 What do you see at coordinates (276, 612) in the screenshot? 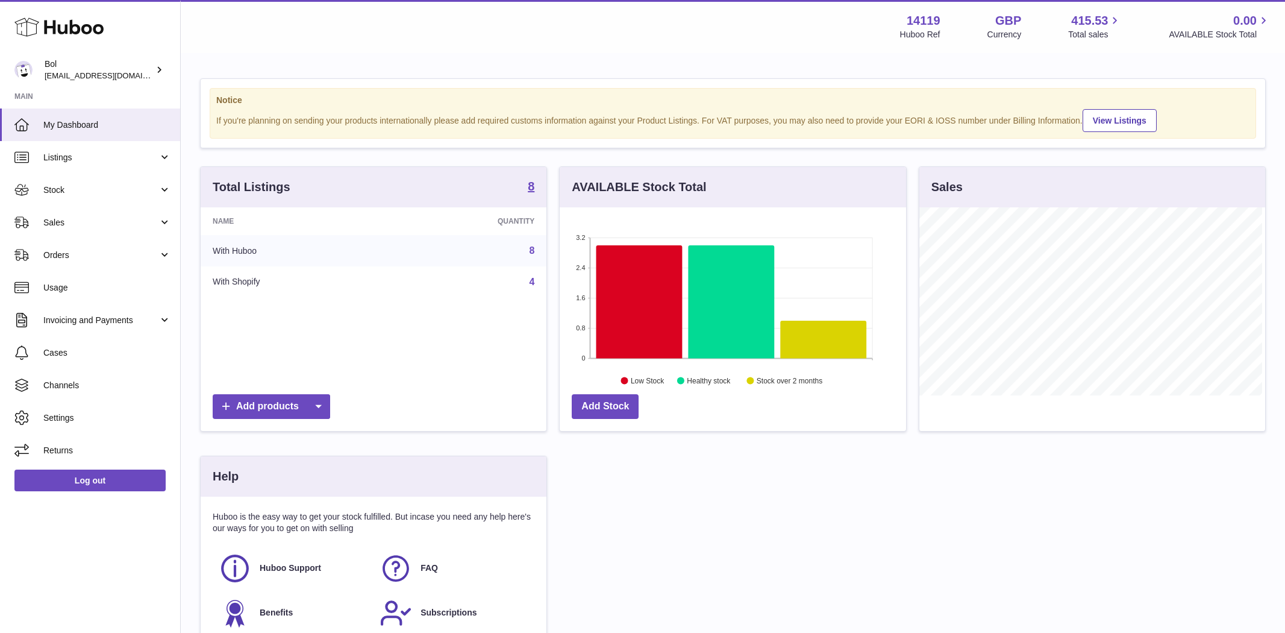
I see `span: Benefits` at bounding box center [276, 612].